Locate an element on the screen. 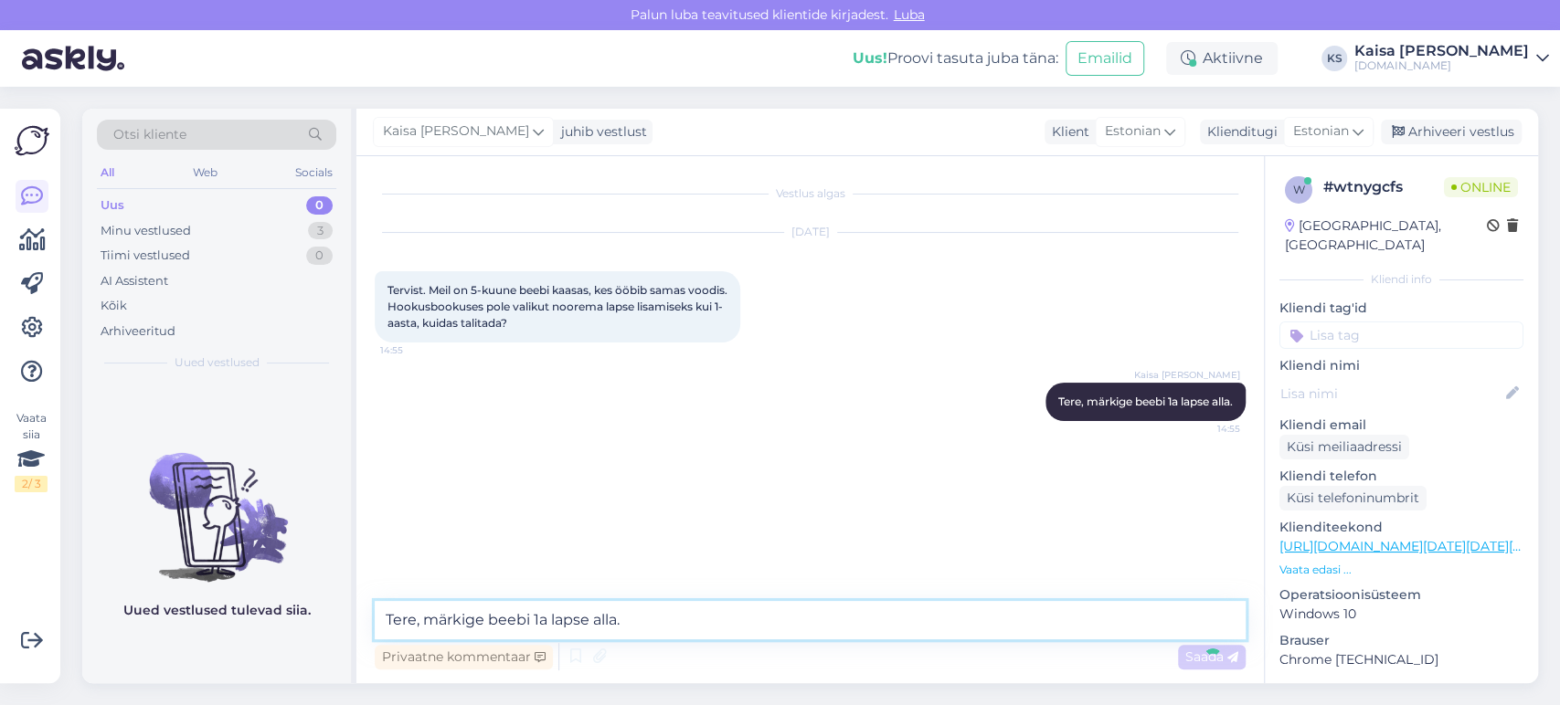 This screenshot has height=705, width=1560. div: Küsi meiliaadressi is located at coordinates (1344, 447).